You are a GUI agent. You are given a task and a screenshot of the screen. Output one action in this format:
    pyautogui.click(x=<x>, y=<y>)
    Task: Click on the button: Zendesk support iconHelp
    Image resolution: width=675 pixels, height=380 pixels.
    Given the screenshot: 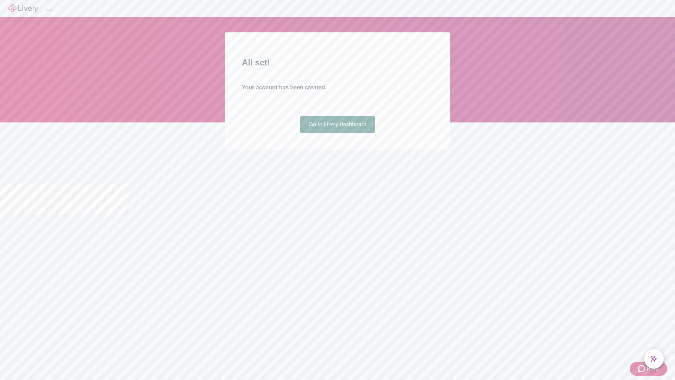 What is the action you would take?
    pyautogui.click(x=649, y=369)
    